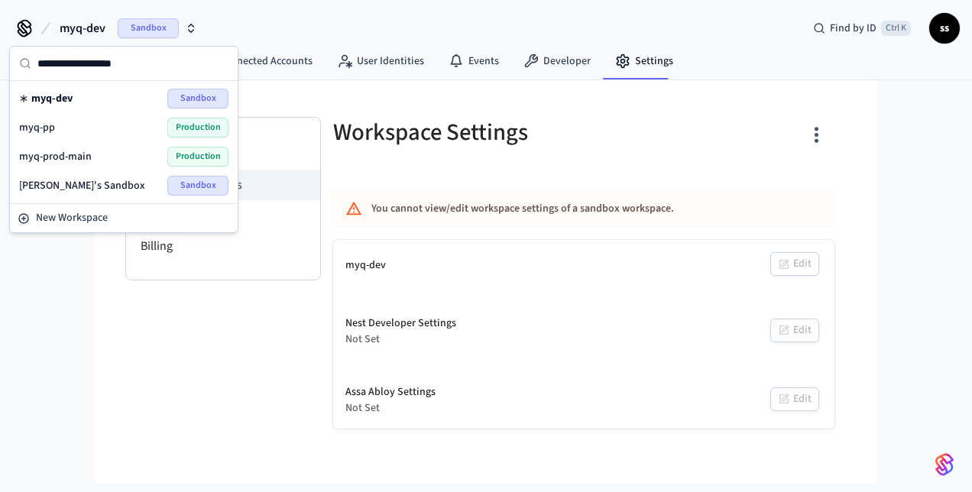  Describe the element at coordinates (862, 28) in the screenshot. I see `div: Find by IDCtrl K` at that location.